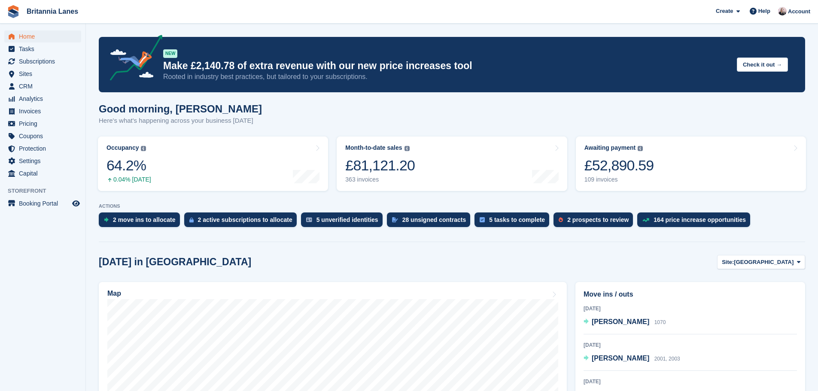  Describe the element at coordinates (129, 165) in the screenshot. I see `div: 64.2%` at that location.